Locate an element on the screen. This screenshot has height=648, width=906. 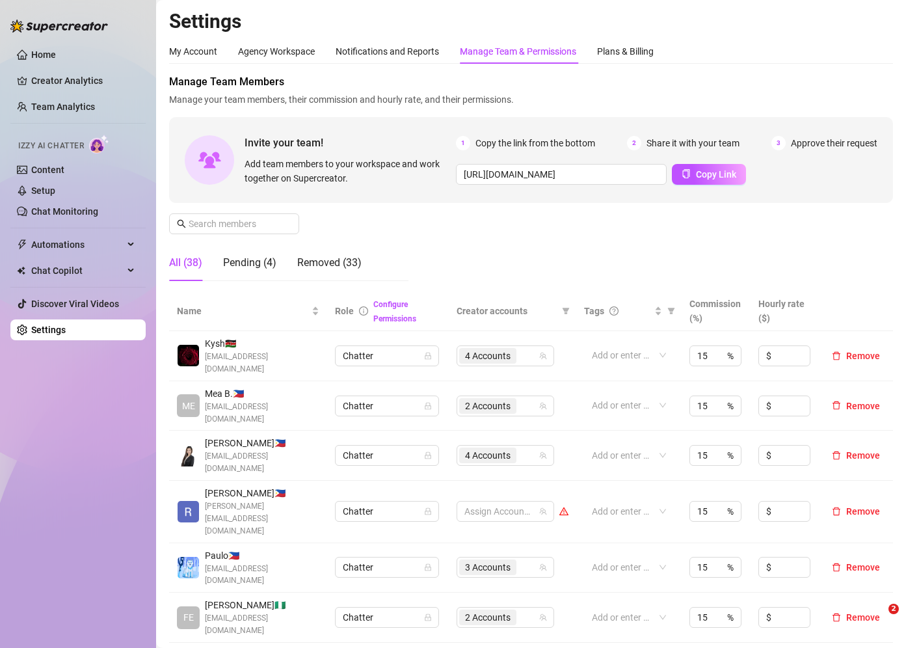
span: Creator accounts is located at coordinates (507, 311).